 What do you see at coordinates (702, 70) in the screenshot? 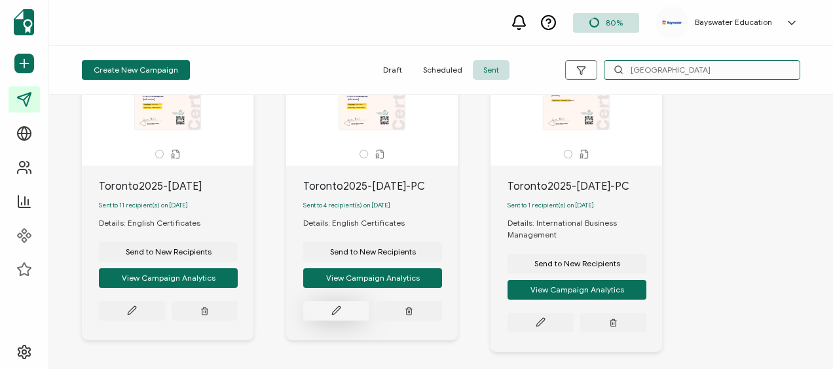
I see `input: Search` at bounding box center [702, 70].